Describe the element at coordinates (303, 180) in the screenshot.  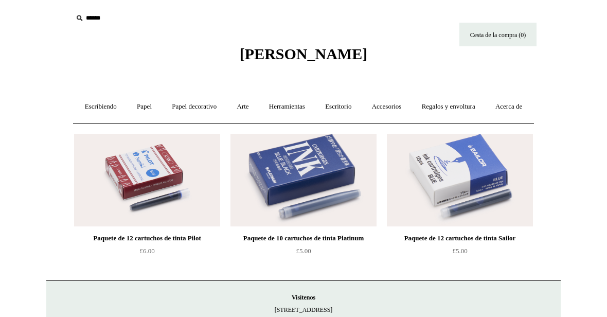
I see `a: Paquete de 10 cartuchos de tinta Platinum Paquete de 10 cartuchos de tinta Platinum` at that location.